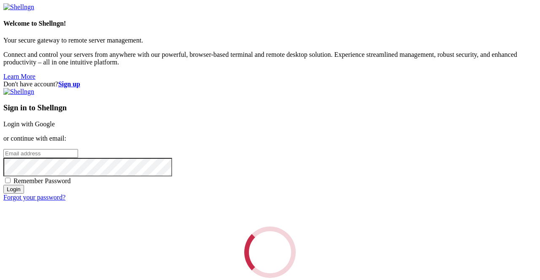 The image size is (540, 280). What do you see at coordinates (8, 181) in the screenshot?
I see `input: Remember Password` at bounding box center [8, 181].